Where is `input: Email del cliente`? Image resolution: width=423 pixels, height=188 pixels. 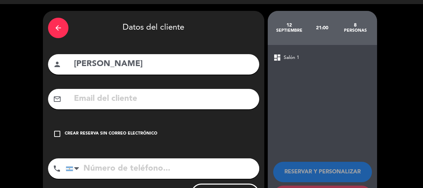 input: Email del cliente is located at coordinates (164, 99).